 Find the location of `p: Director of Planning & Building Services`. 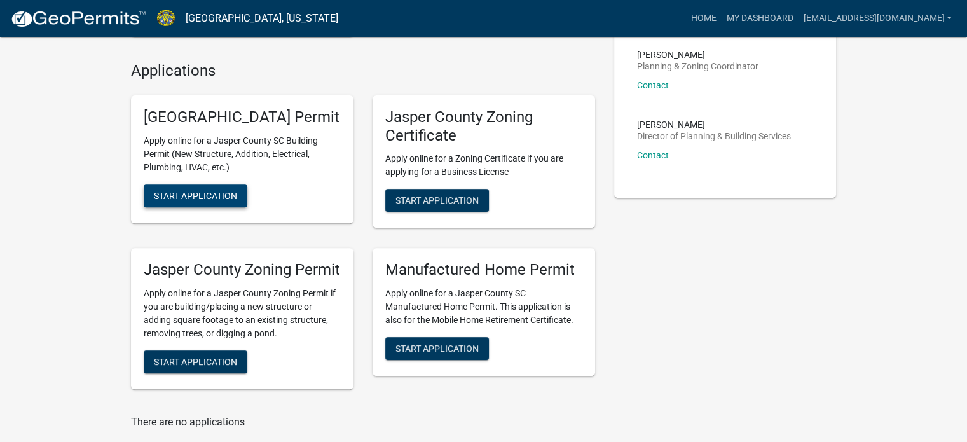

p: Director of Planning & Building Services is located at coordinates (714, 136).